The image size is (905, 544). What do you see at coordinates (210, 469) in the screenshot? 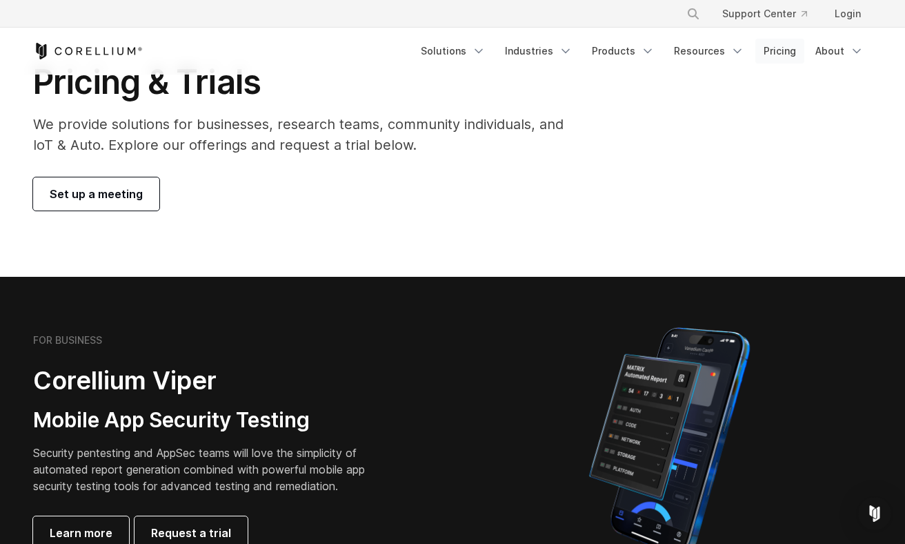
I see `p: Security pentesting and AppSec teams will love the simplicity of automated report generation comb...` at bounding box center [210, 469].